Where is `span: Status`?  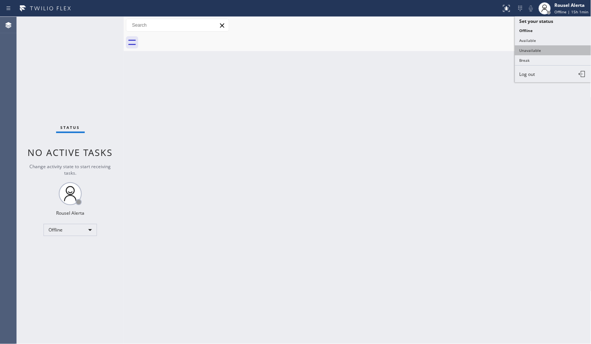 span: Status is located at coordinates (70, 127).